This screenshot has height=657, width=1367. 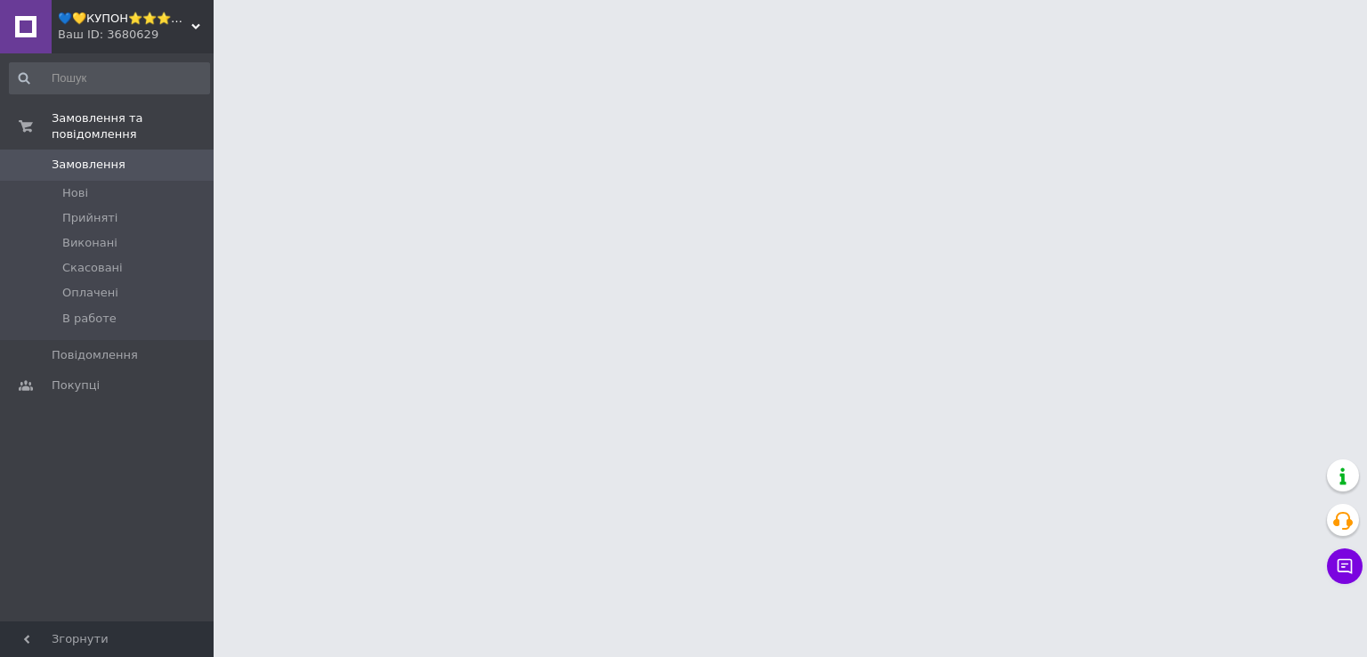 What do you see at coordinates (90, 243) in the screenshot?
I see `span: Виконані` at bounding box center [90, 243].